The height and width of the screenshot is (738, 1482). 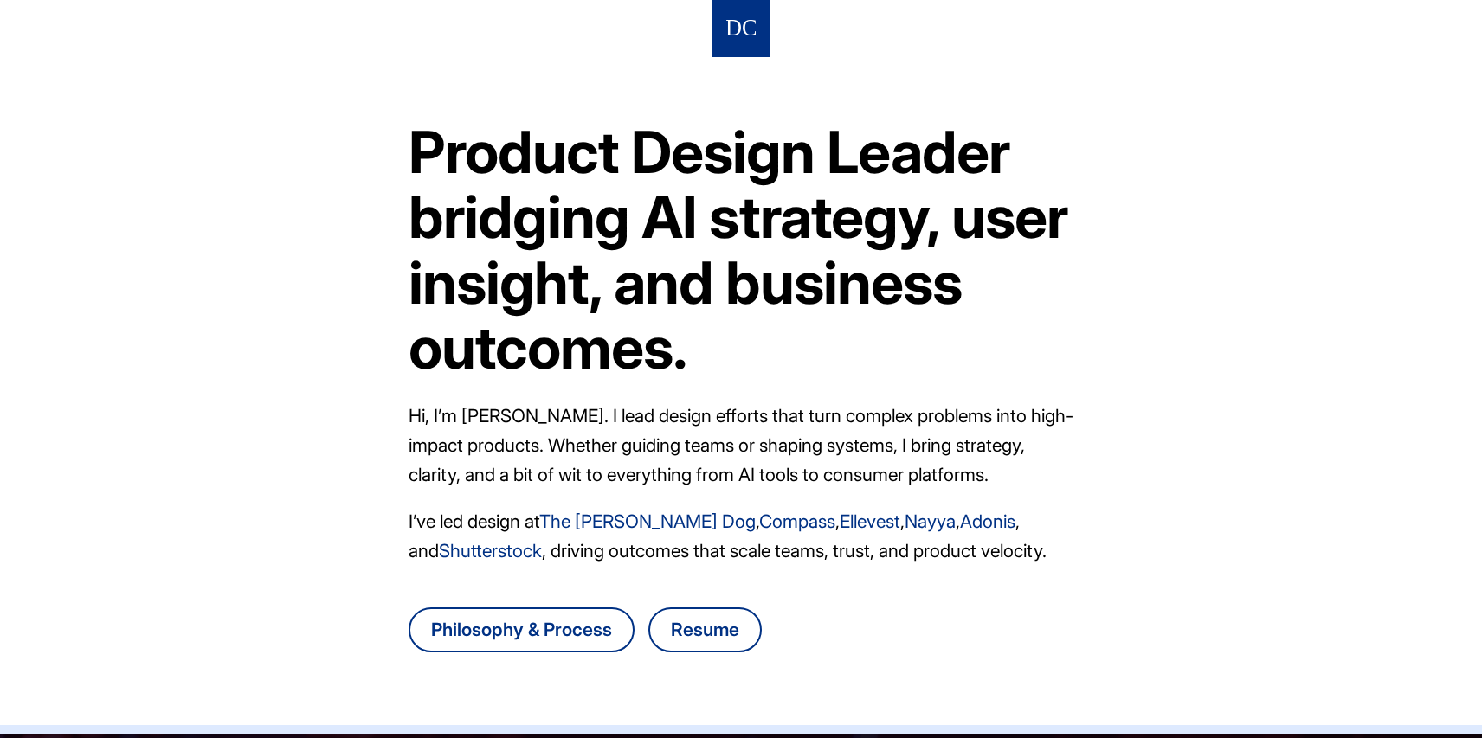 What do you see at coordinates (741, 29) in the screenshot?
I see `img: Logo` at bounding box center [741, 29].